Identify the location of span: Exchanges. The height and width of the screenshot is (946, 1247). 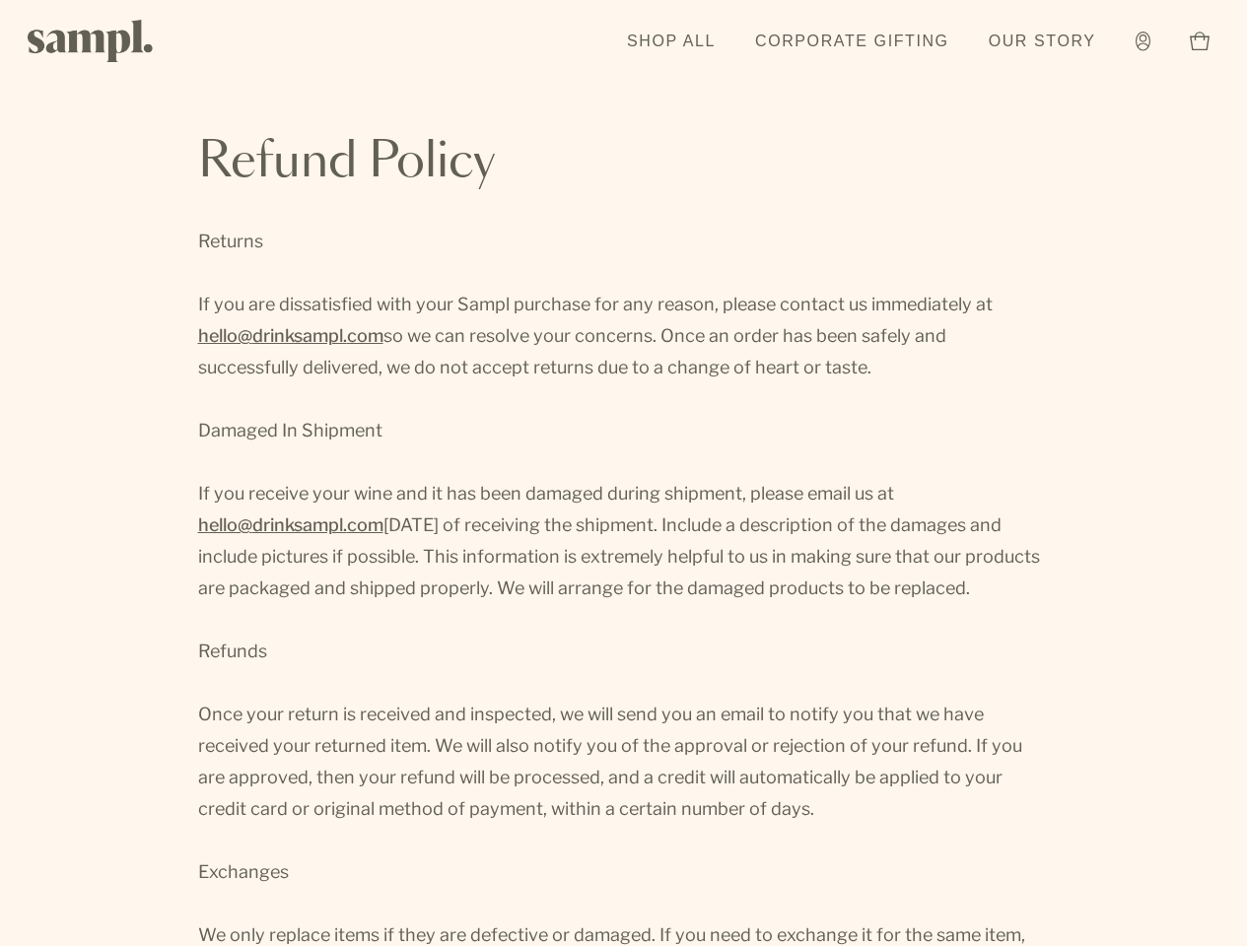
(244, 871).